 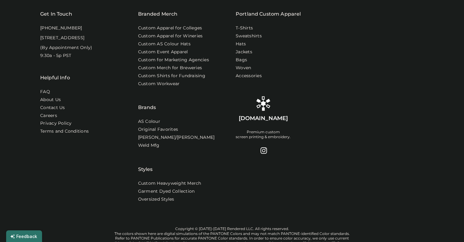 I want to click on div: 9:30a - 5p PST, so click(x=56, y=56).